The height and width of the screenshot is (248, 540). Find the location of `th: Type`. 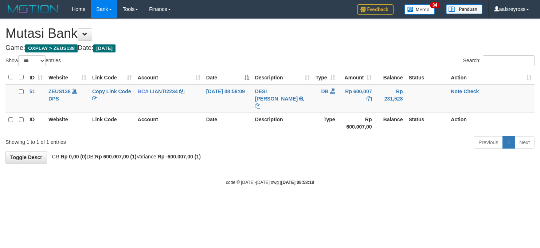

th: Type is located at coordinates (326, 123).